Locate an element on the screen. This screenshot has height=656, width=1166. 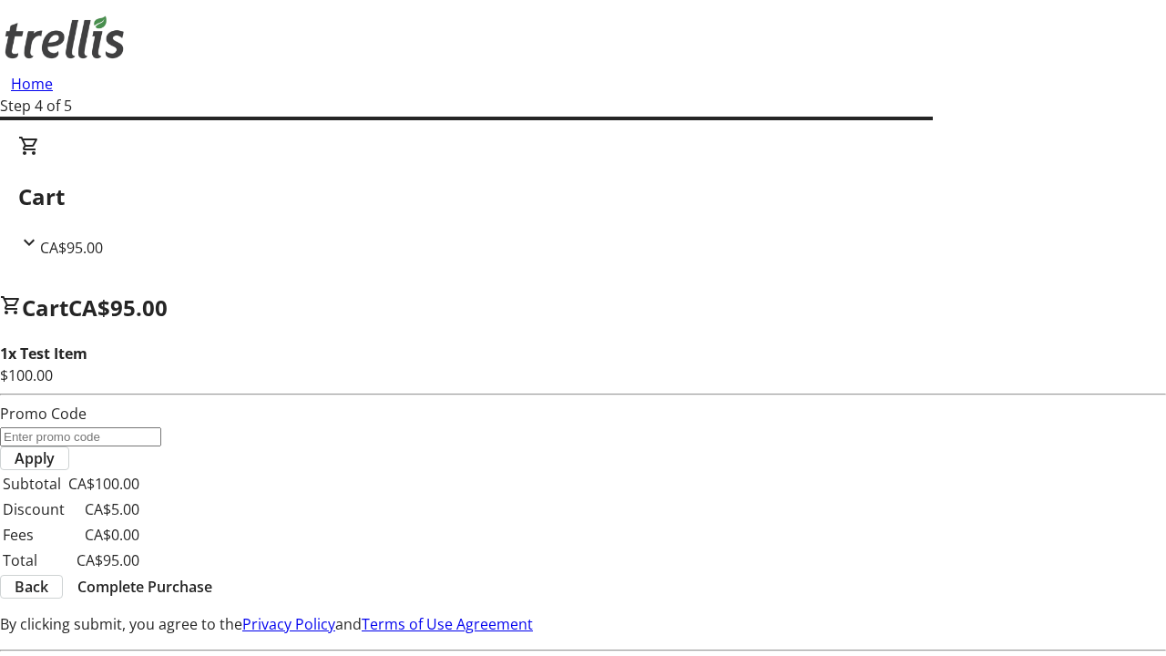
td: CA$0.00 is located at coordinates (104, 535).